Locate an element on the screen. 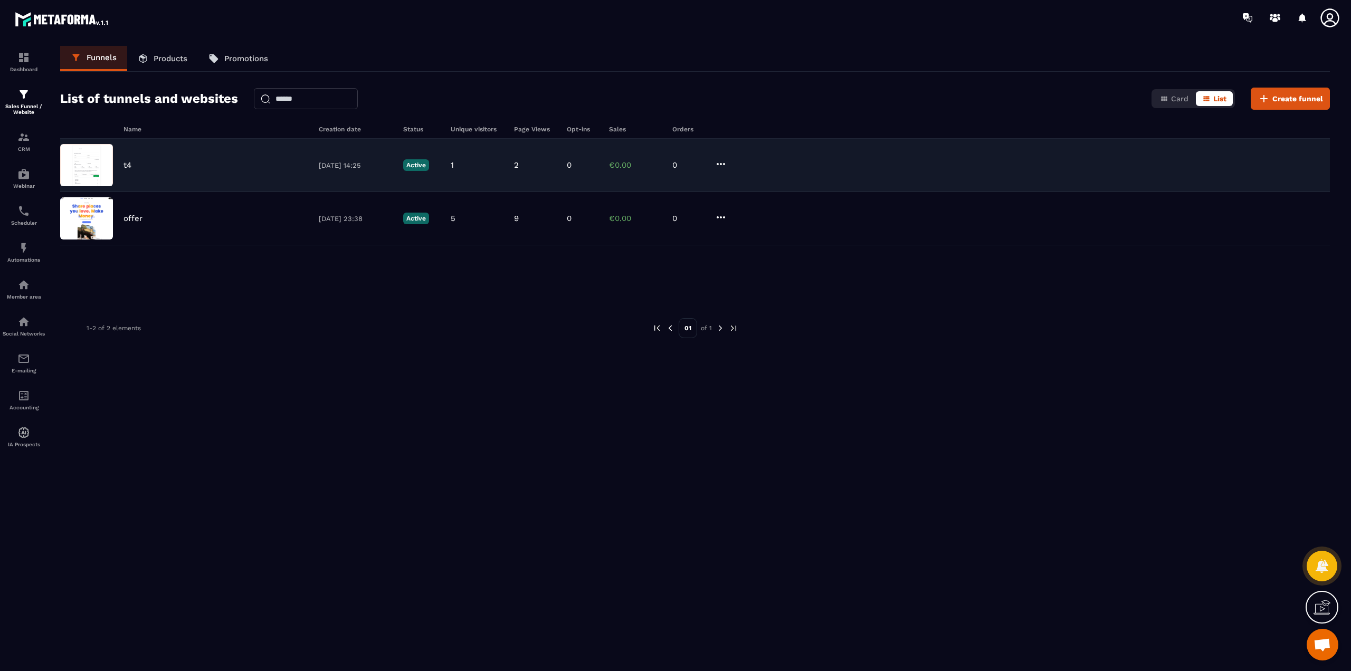  h6: Orders is located at coordinates (688, 129).